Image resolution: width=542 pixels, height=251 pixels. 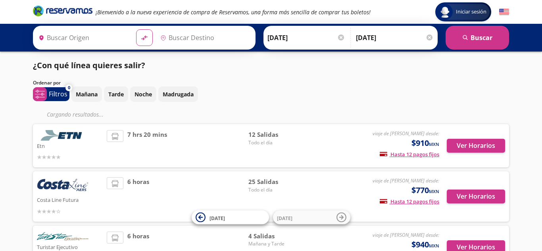 What do you see at coordinates (63, 237) in the screenshot?
I see `img: Turistar Ejecutivo` at bounding box center [63, 237].